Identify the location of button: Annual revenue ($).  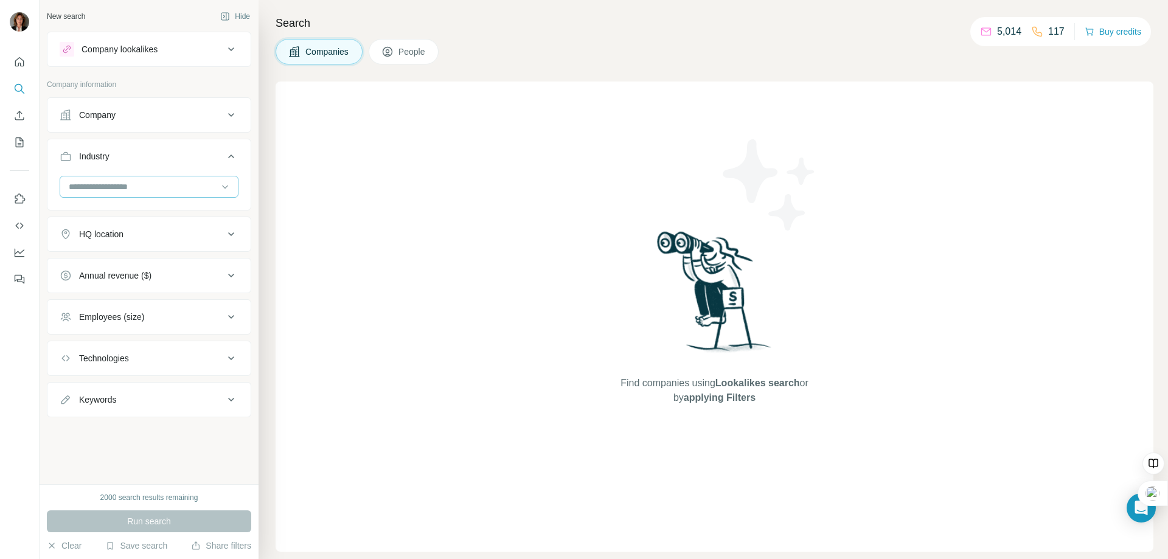
(149, 276).